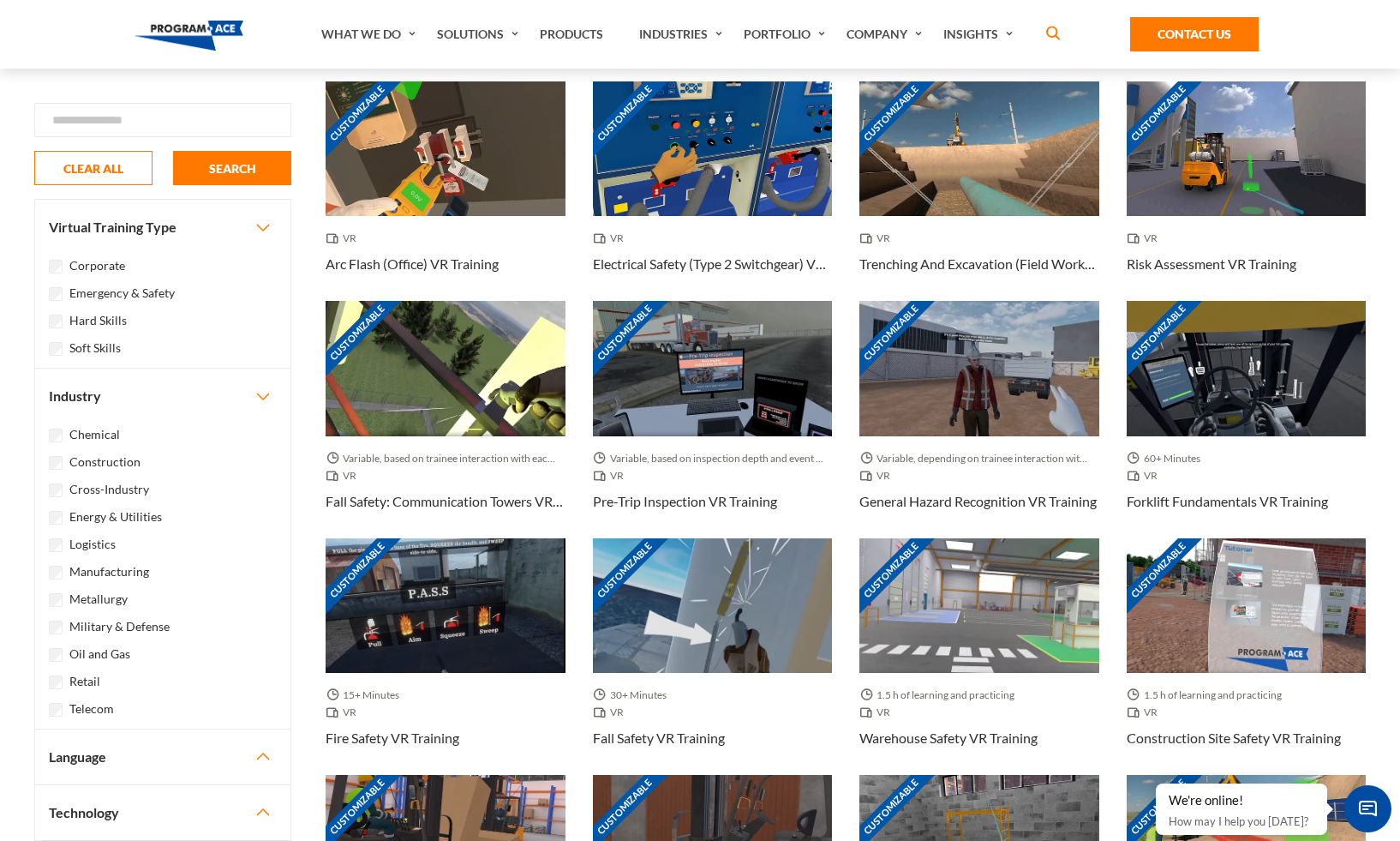 This screenshot has height=841, width=1400. Describe the element at coordinates (1234, 738) in the screenshot. I see `h3: Construction Site Safety VR Training` at that location.